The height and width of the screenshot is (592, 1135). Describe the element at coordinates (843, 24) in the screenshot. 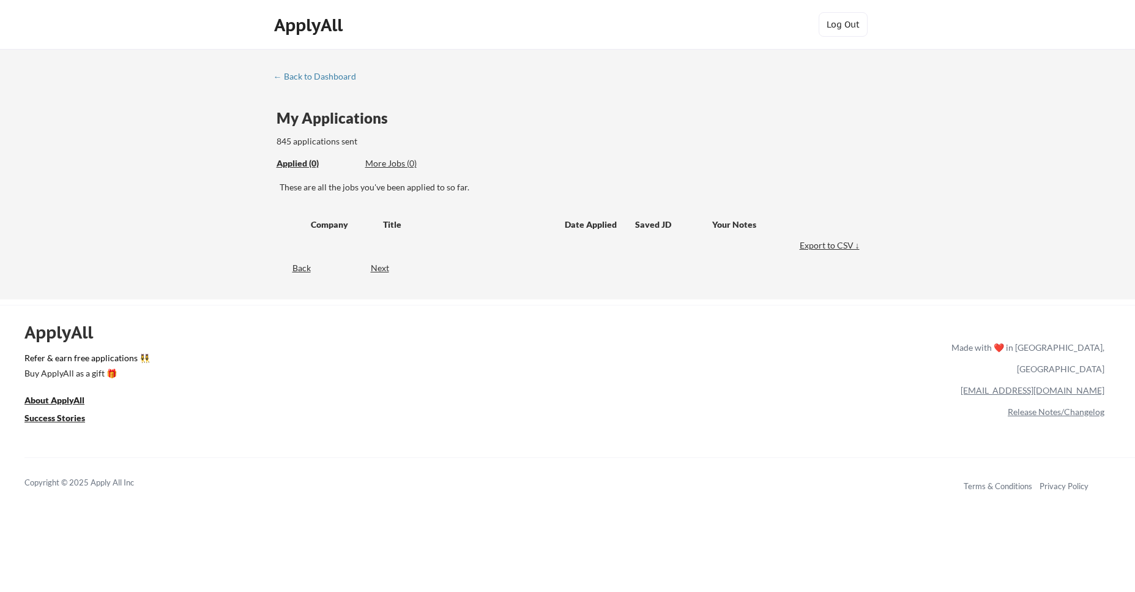

I see `button: Log Out` at that location.